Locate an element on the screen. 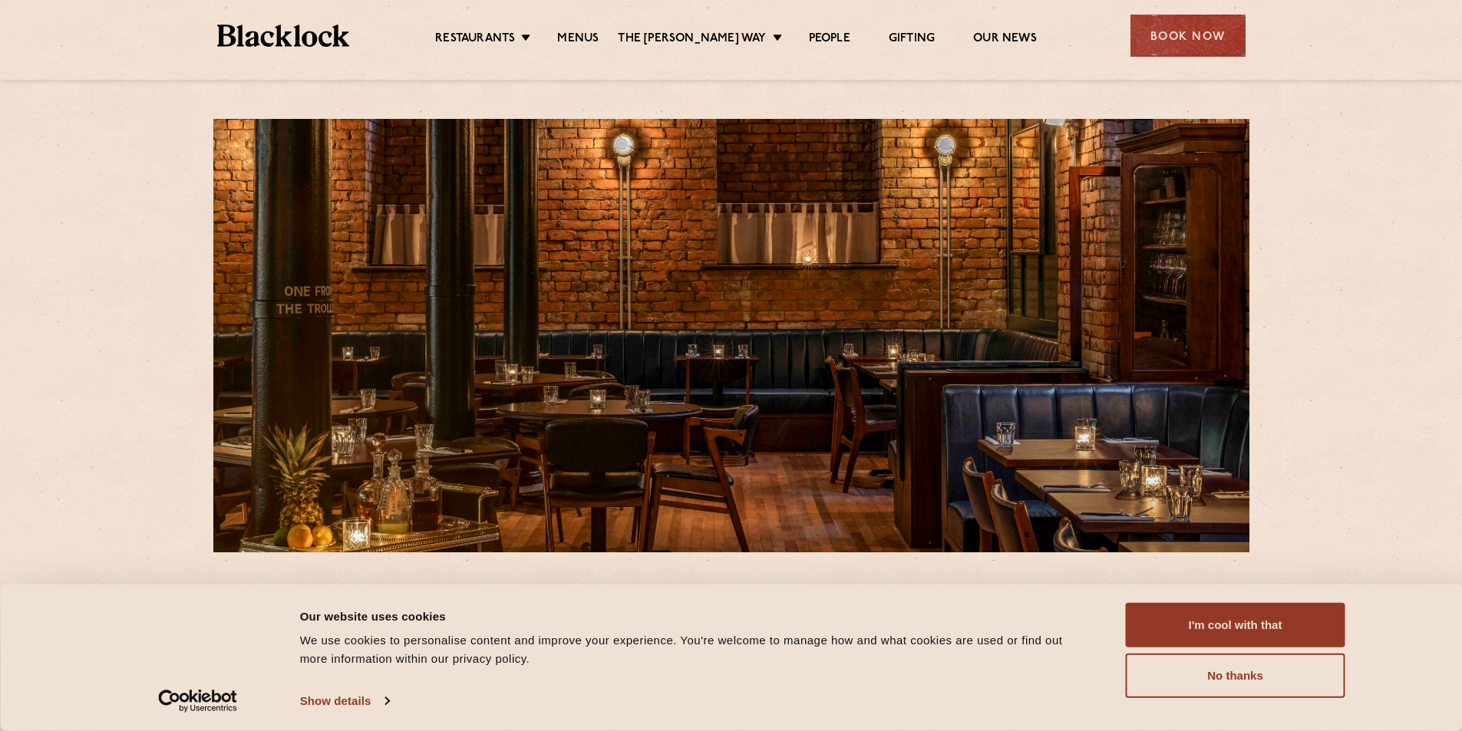  a: Gifting is located at coordinates (912, 40).